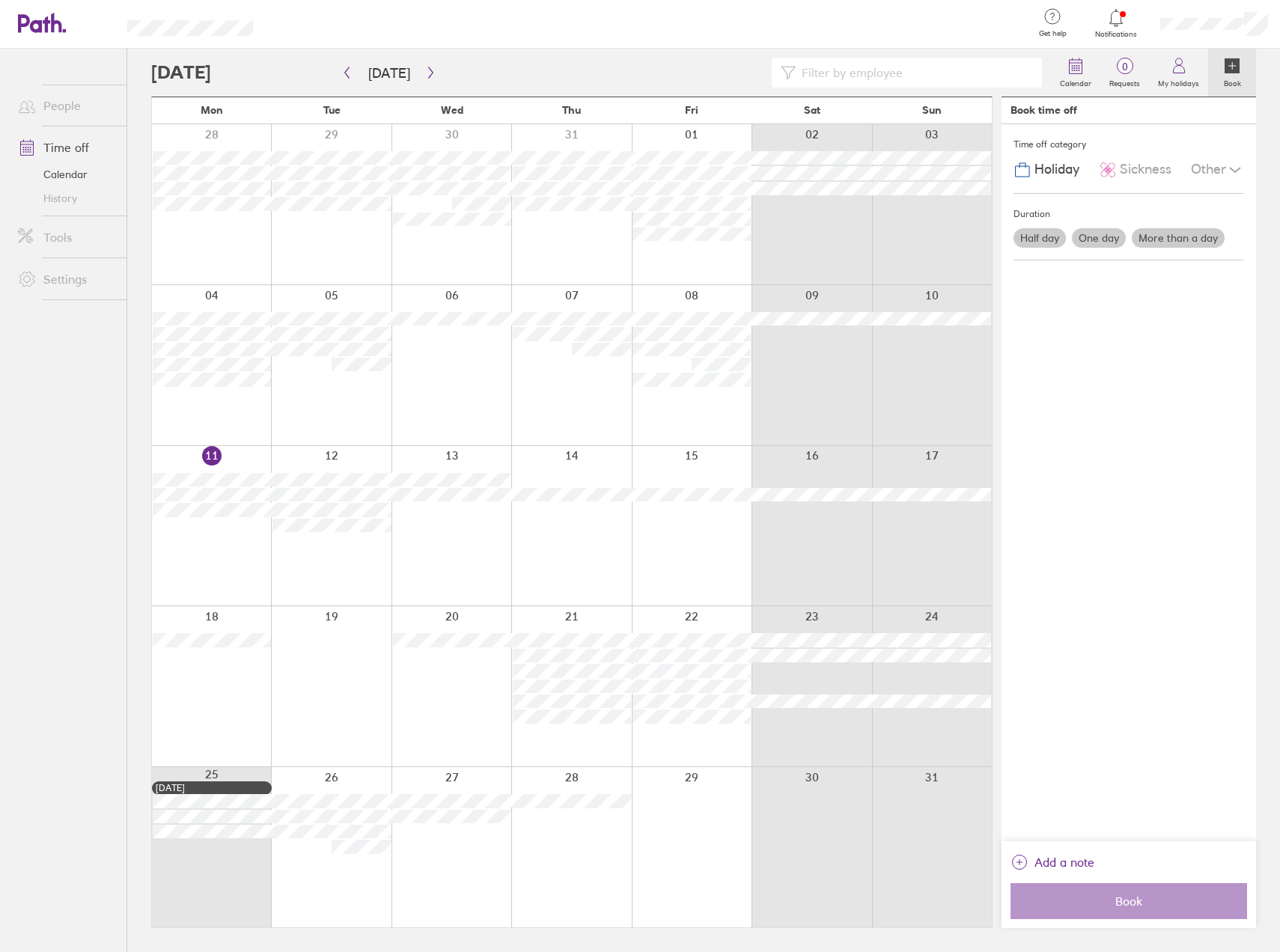  Describe the element at coordinates (1124, 72) in the screenshot. I see `a: 0Requests` at that location.